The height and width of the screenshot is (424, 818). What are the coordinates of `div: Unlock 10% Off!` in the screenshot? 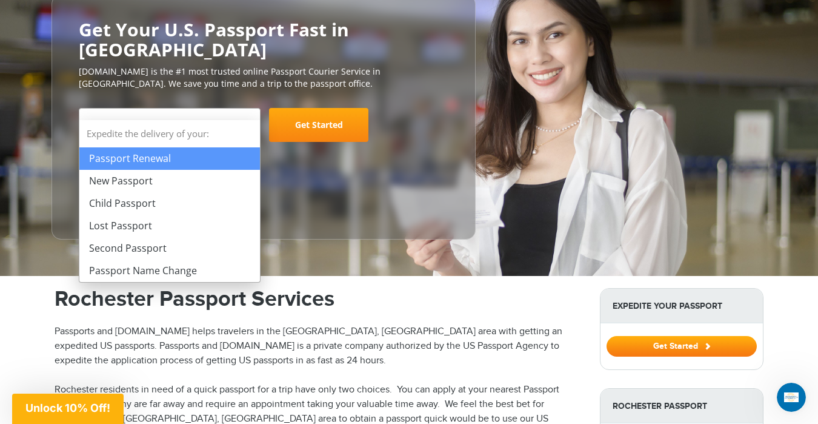 It's located at (68, 409).